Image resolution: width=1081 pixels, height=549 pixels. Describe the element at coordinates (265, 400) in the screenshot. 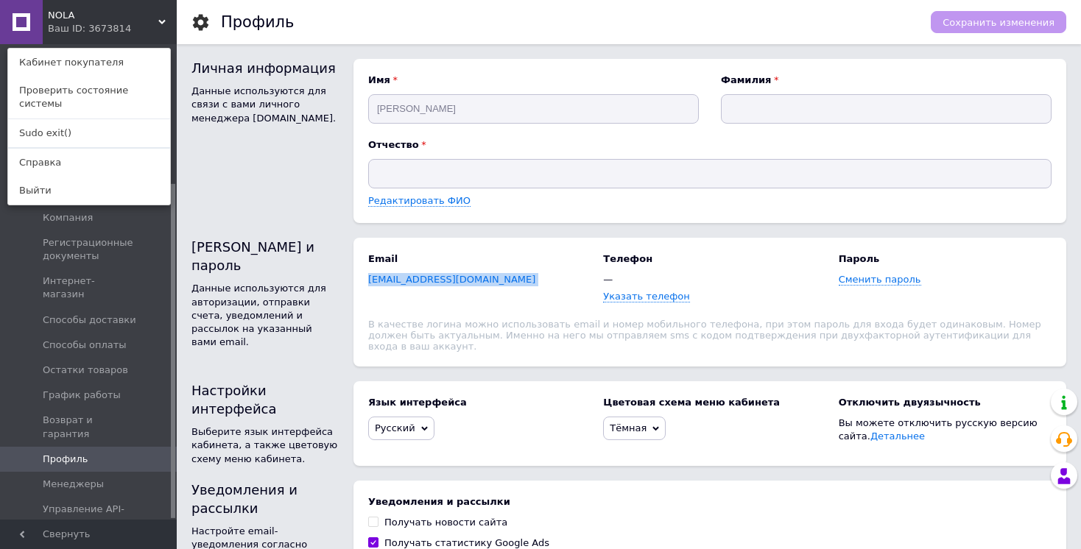

I see `div: Настройки интерфейса` at that location.